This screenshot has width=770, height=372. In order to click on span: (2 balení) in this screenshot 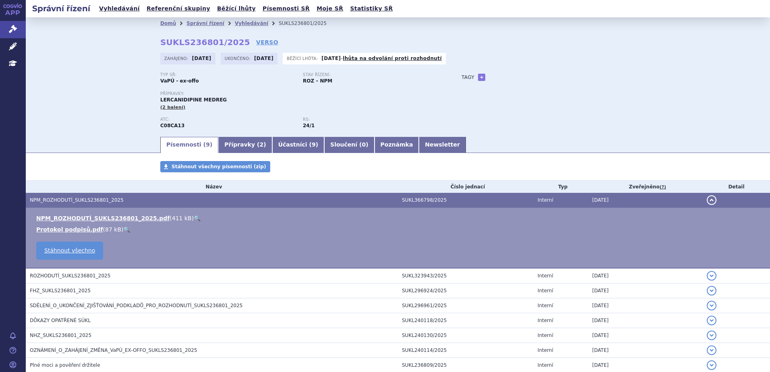, I will do `click(173, 107)`.